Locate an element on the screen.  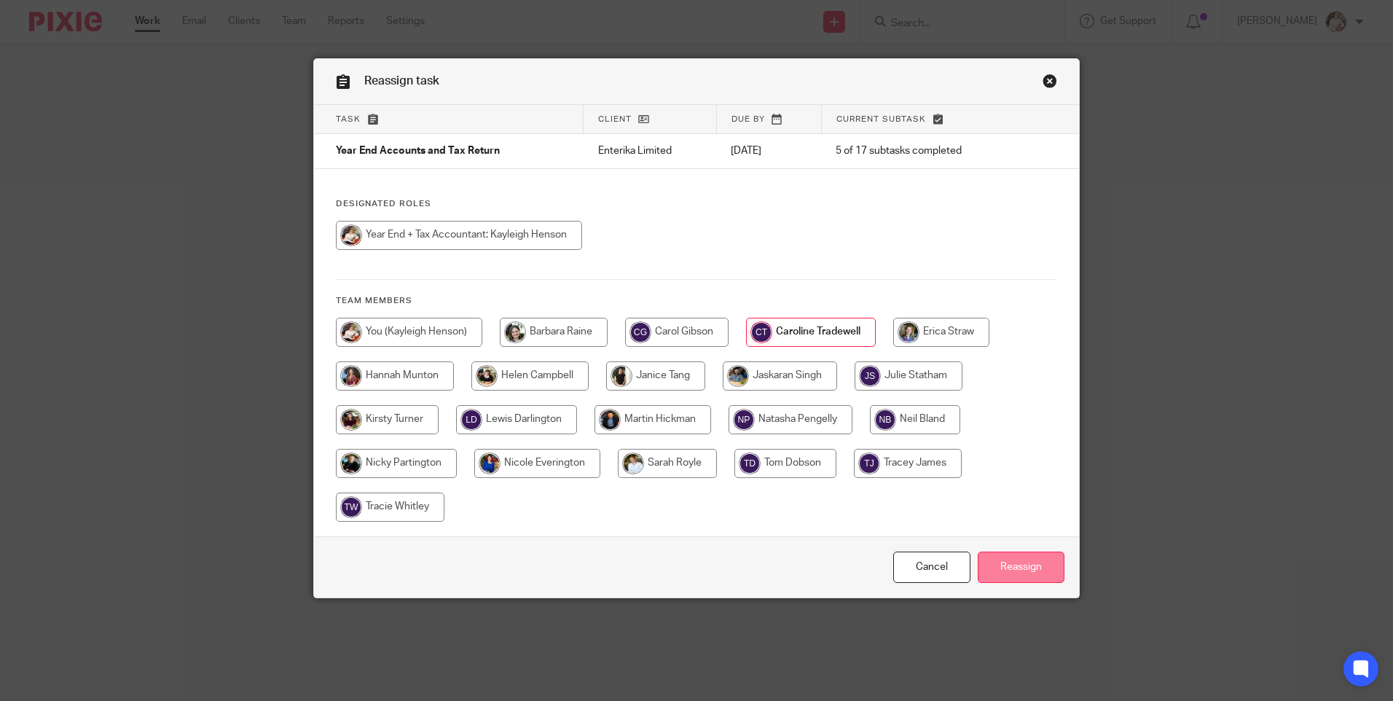
input: Reassign is located at coordinates (1021, 567).